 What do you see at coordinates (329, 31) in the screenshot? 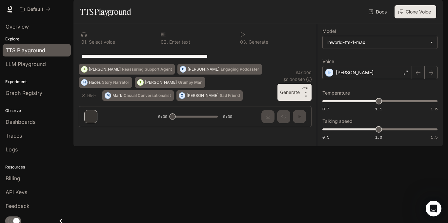
I see `p: Model` at bounding box center [329, 31].